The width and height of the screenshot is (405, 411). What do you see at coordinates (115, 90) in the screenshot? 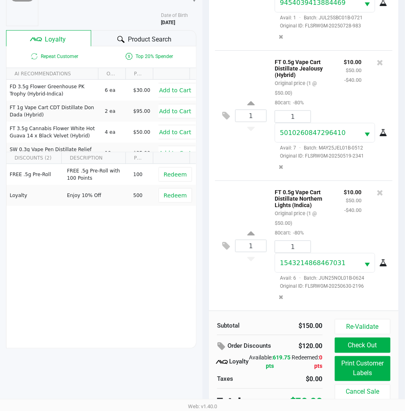
I see `td: 6 ea` at bounding box center [115, 90].